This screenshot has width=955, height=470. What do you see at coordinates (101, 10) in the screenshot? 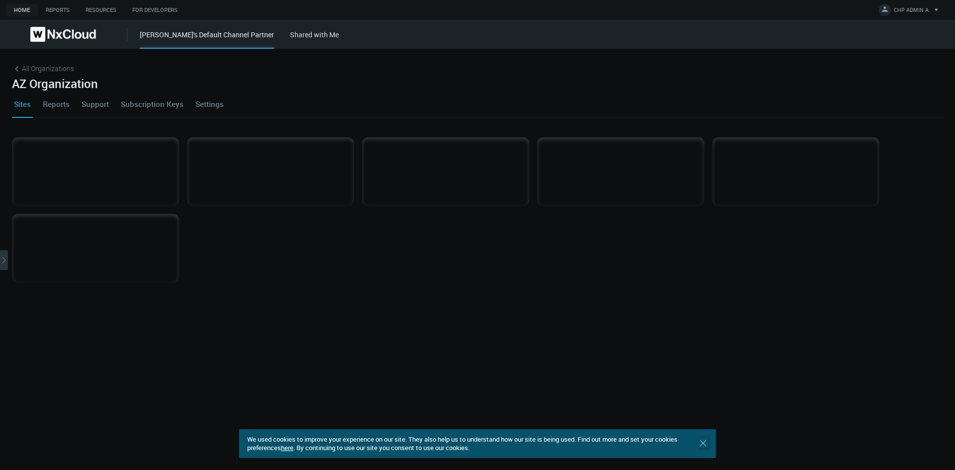
I see `a: Resources` at bounding box center [101, 10].